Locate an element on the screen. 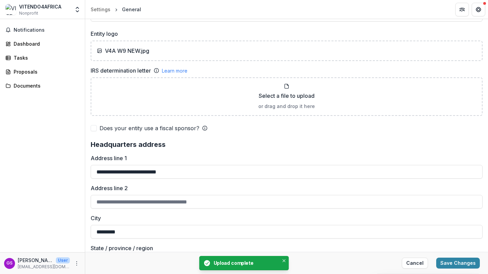 The width and height of the screenshot is (488, 274). img: VITENDO4AFRICA is located at coordinates (11, 10).